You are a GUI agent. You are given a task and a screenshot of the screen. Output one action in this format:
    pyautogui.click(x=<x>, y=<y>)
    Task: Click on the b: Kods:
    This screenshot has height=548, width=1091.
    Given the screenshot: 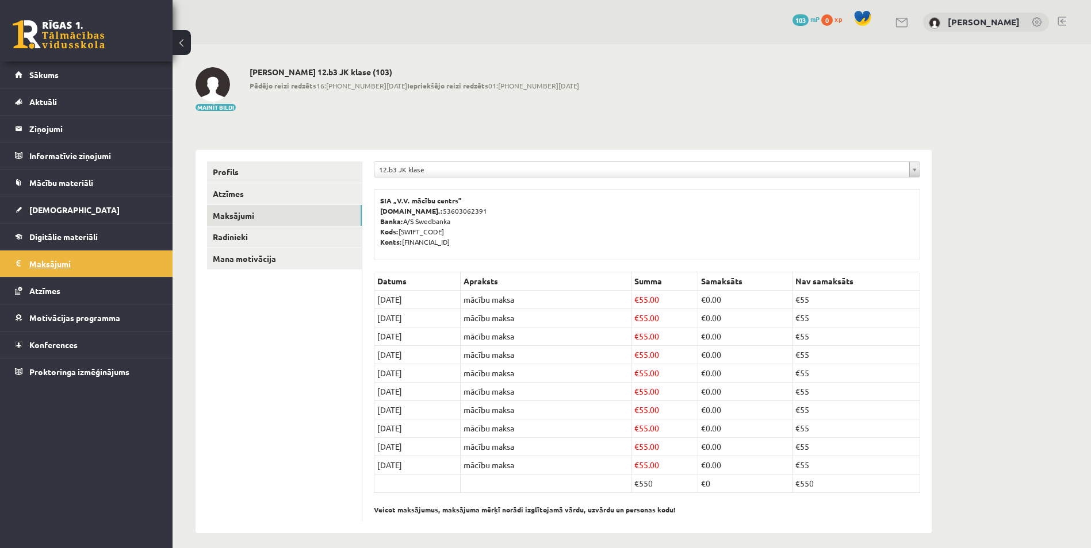 What is the action you would take?
    pyautogui.click(x=389, y=232)
    